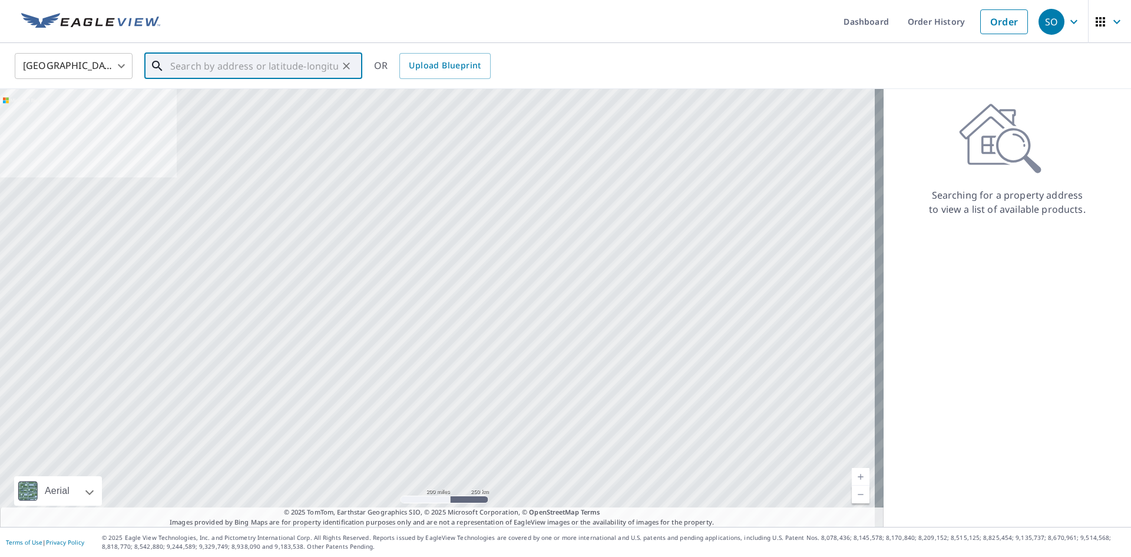 Image resolution: width=1131 pixels, height=557 pixels. What do you see at coordinates (346, 66) in the screenshot?
I see `button: Clear` at bounding box center [346, 66].